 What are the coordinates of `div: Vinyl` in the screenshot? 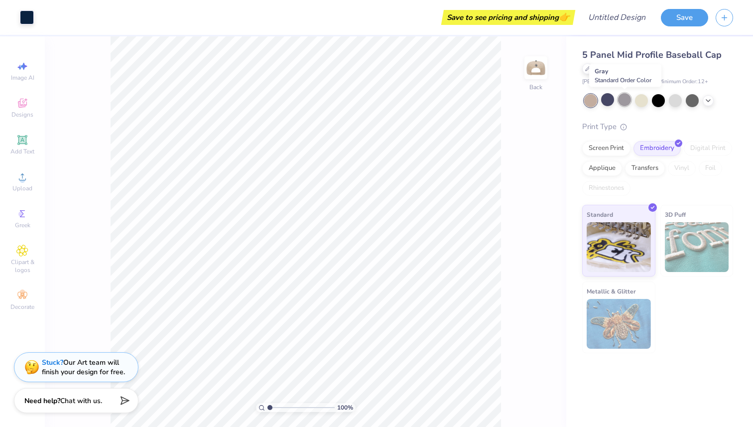 It's located at (682, 168).